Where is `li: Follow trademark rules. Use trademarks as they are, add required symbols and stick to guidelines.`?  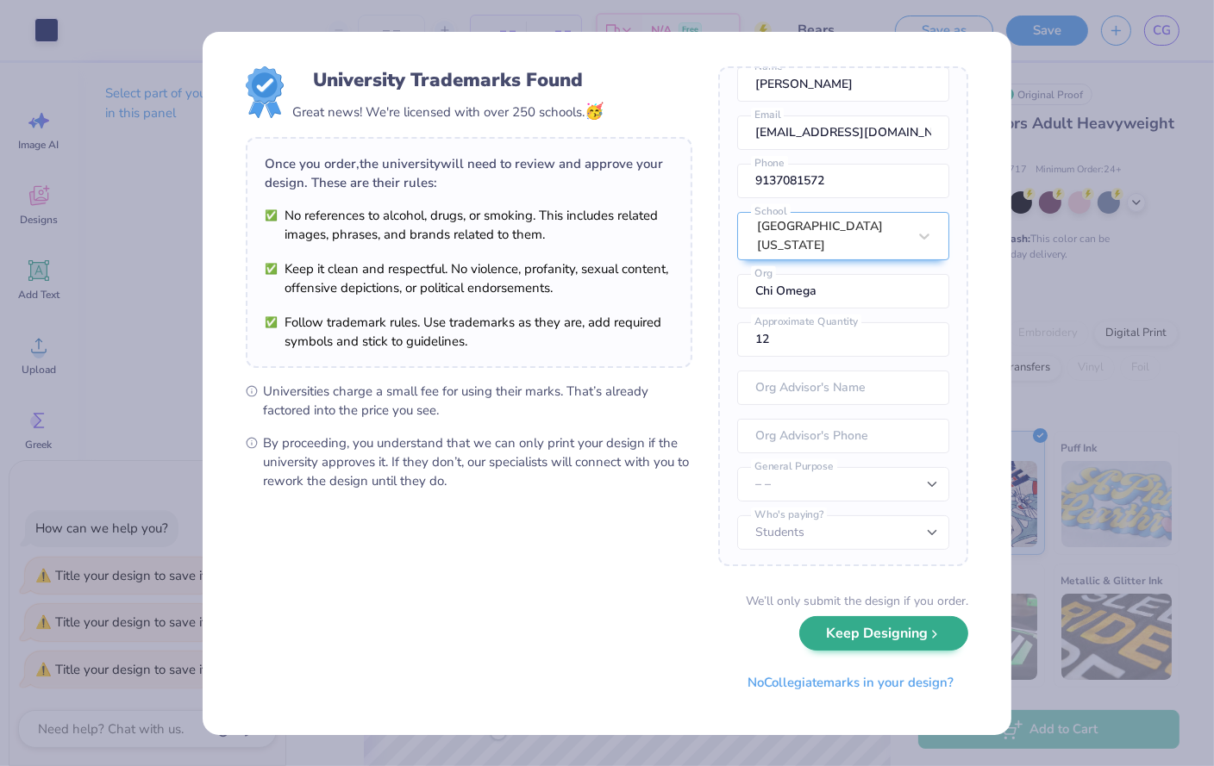
li: Follow trademark rules. Use trademarks as they are, add required symbols and stick to guidelines. is located at coordinates (469, 332).